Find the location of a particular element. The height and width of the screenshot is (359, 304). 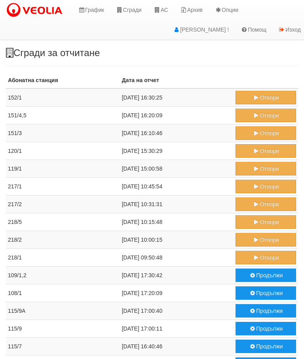

td: 120/1 is located at coordinates (63, 151).